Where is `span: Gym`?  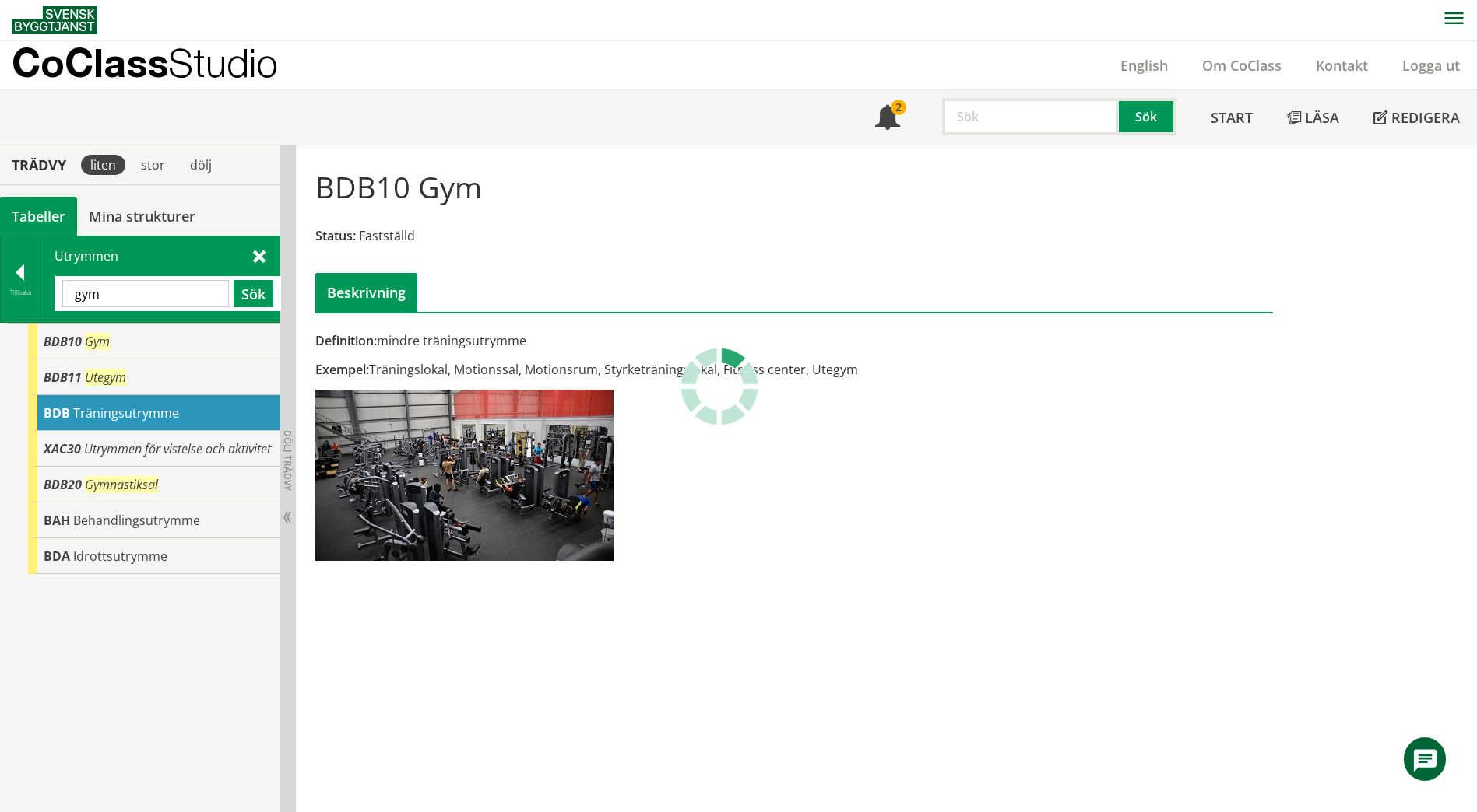 span: Gym is located at coordinates (97, 342).